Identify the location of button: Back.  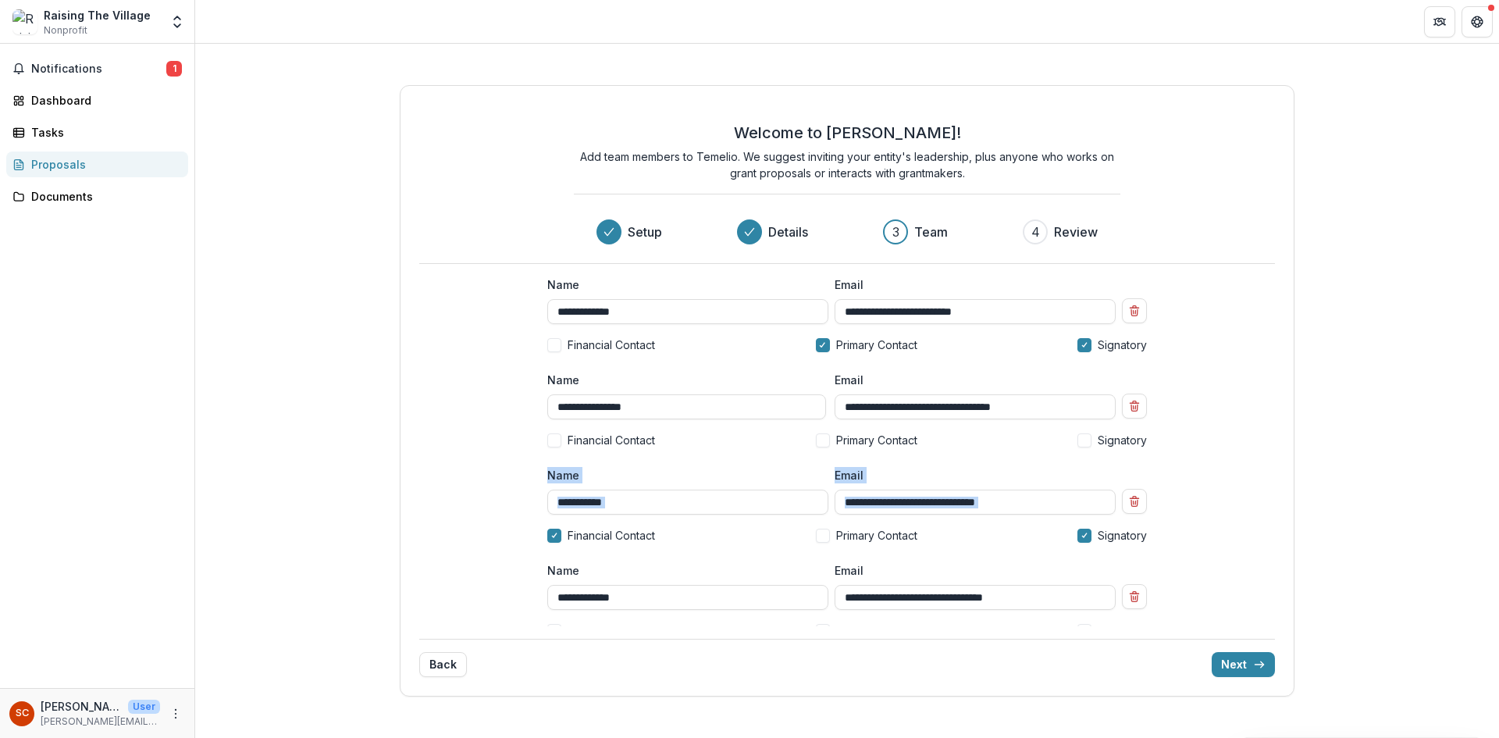
(443, 664).